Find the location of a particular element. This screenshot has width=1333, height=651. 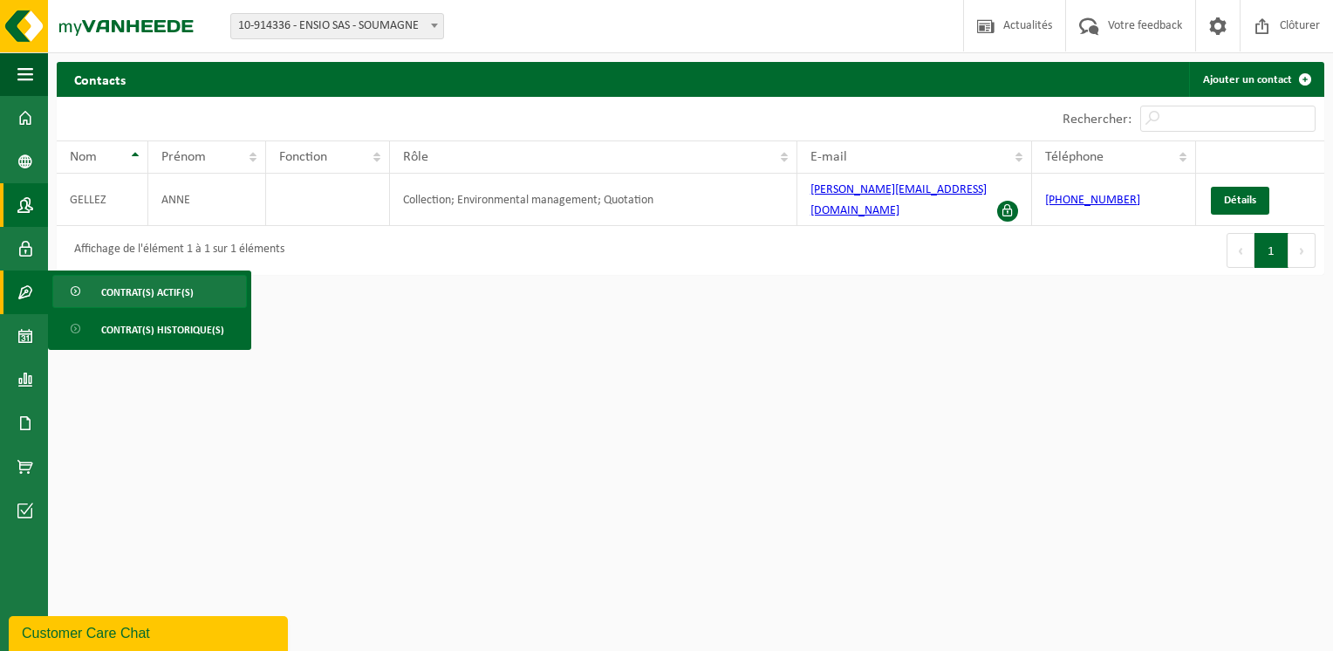

span: E-mail is located at coordinates (829, 157).